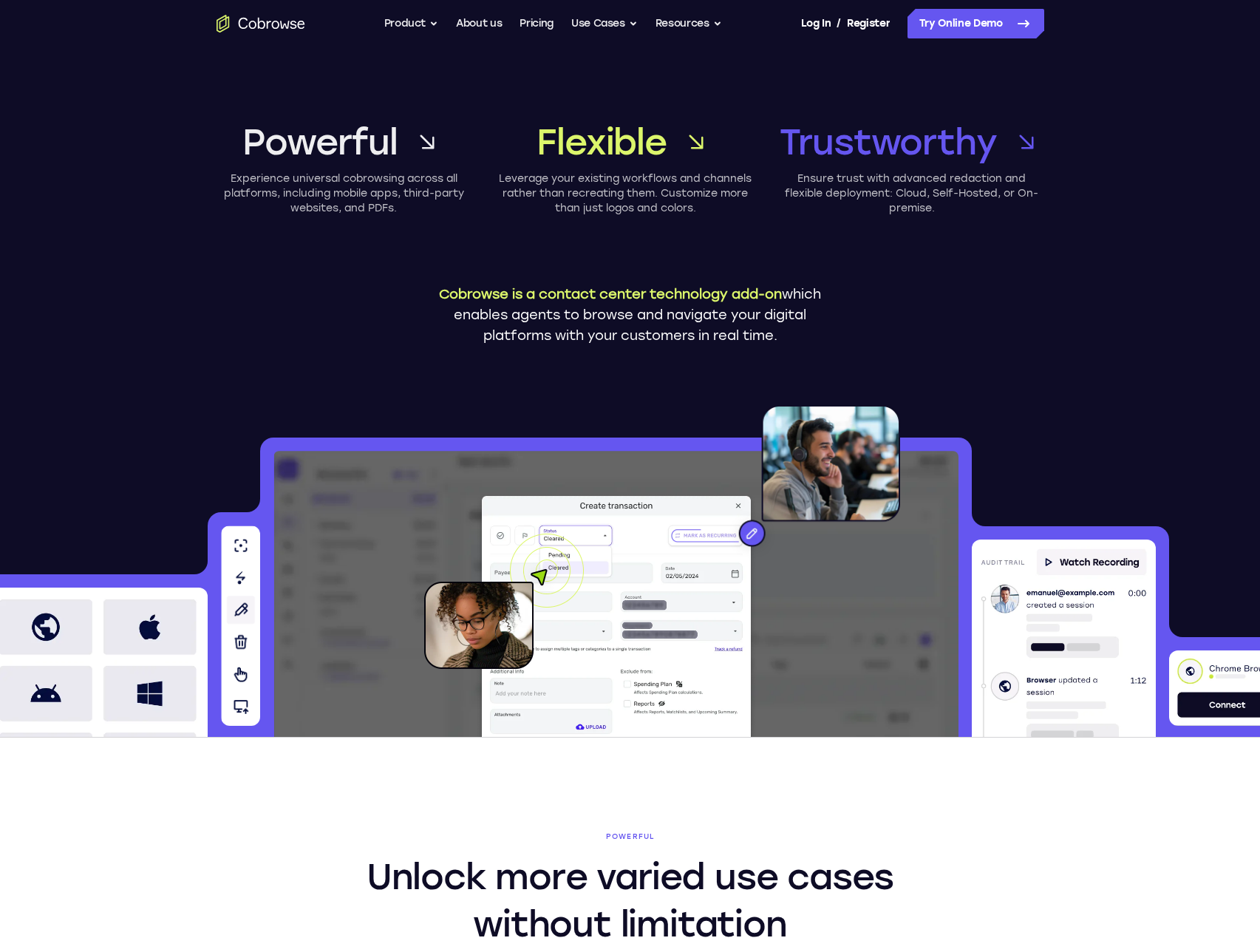  I want to click on img: Agent tools, so click(240, 625).